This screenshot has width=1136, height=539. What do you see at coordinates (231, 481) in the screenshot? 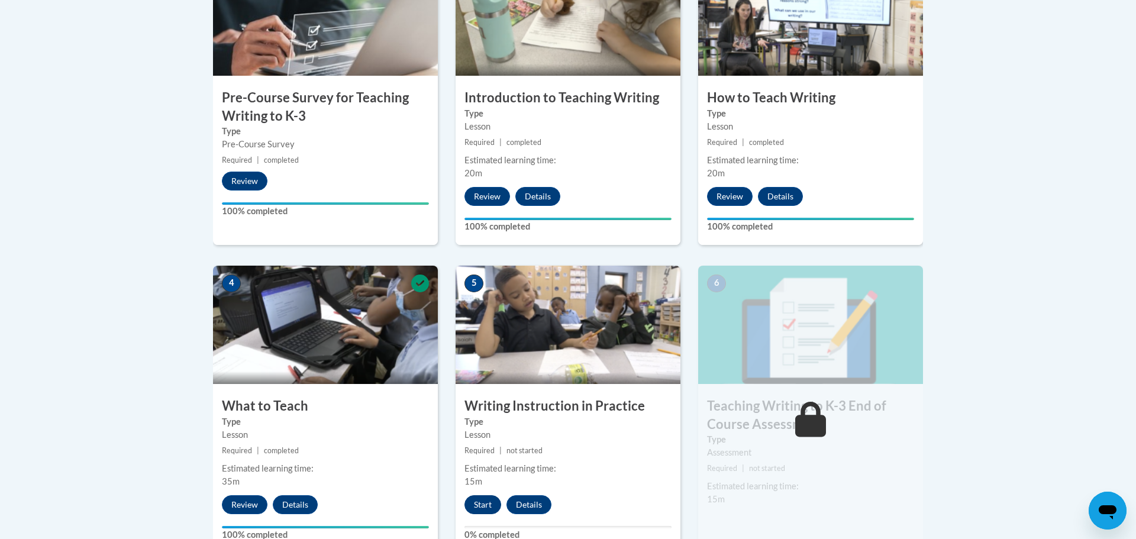
I see `span: 35m` at bounding box center [231, 481].